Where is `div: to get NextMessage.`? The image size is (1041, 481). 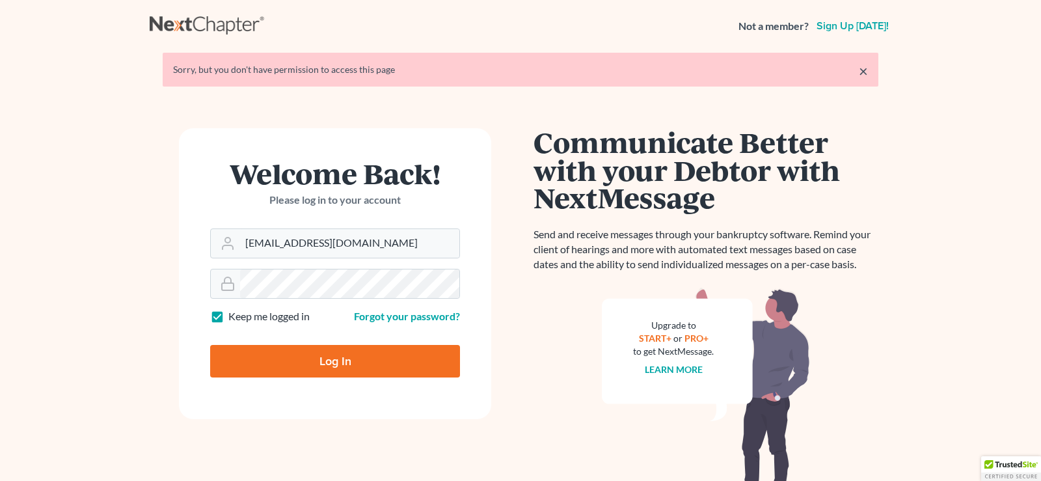 div: to get NextMessage. is located at coordinates (673, 351).